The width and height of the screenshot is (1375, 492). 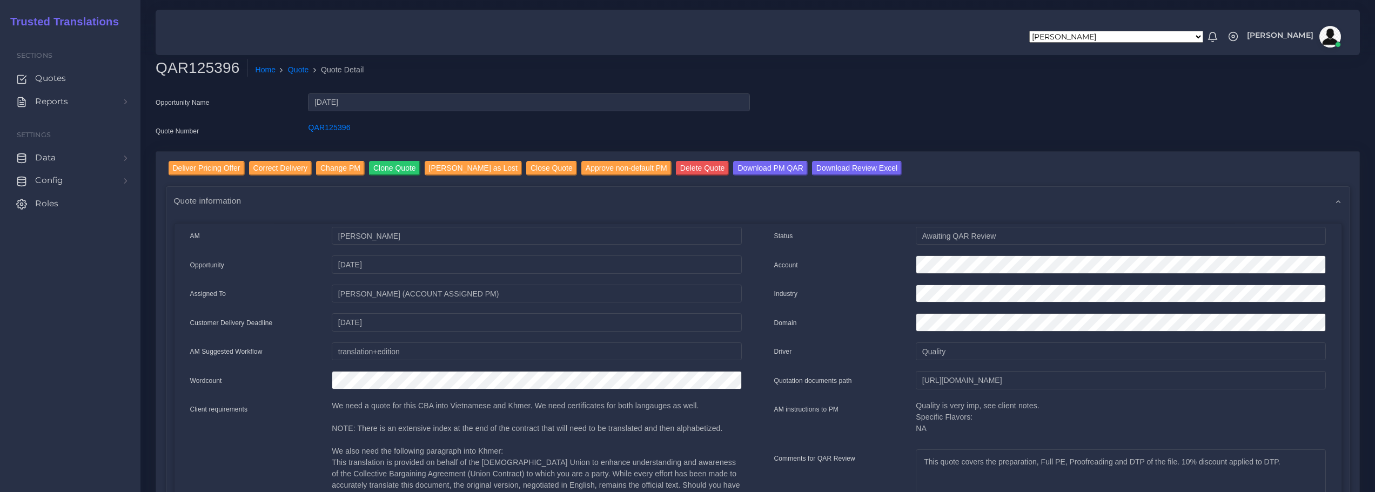 I want to click on span: Reports, so click(x=51, y=102).